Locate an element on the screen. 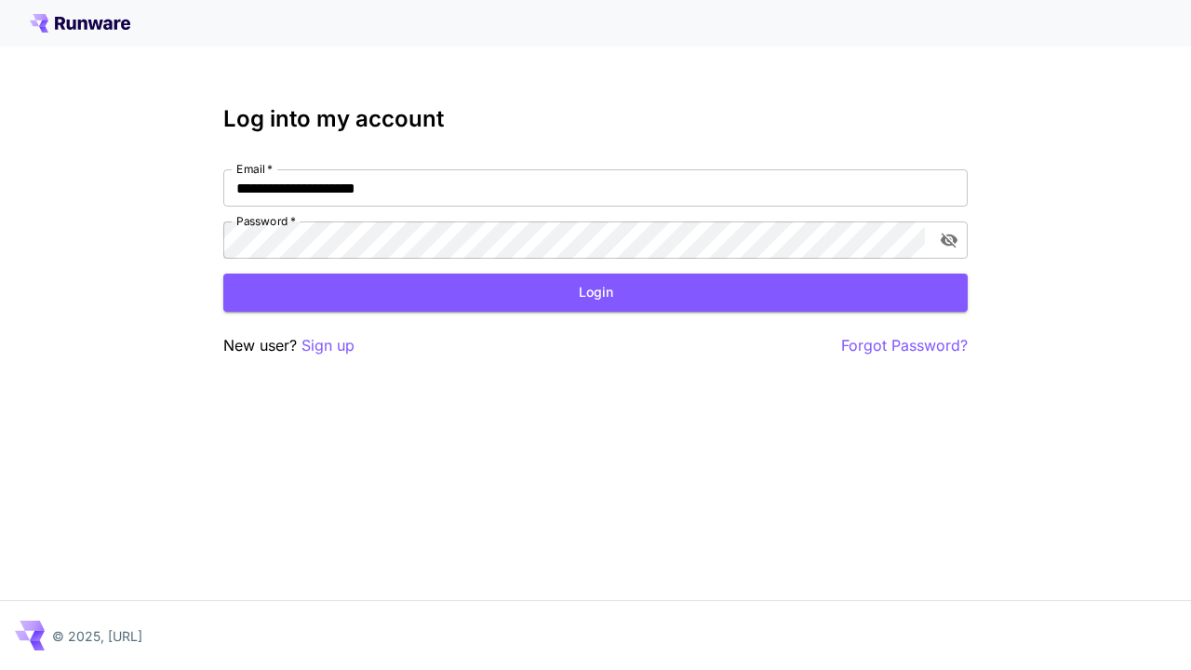  label: Password is located at coordinates (266, 220).